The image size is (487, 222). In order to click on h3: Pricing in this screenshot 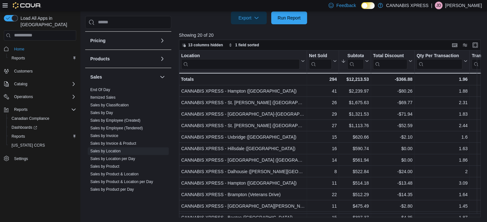, I will do `click(98, 41)`.